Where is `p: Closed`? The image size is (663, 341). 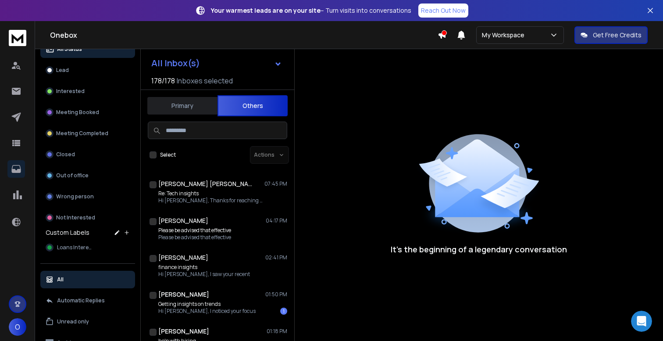
p: Closed is located at coordinates (65, 154).